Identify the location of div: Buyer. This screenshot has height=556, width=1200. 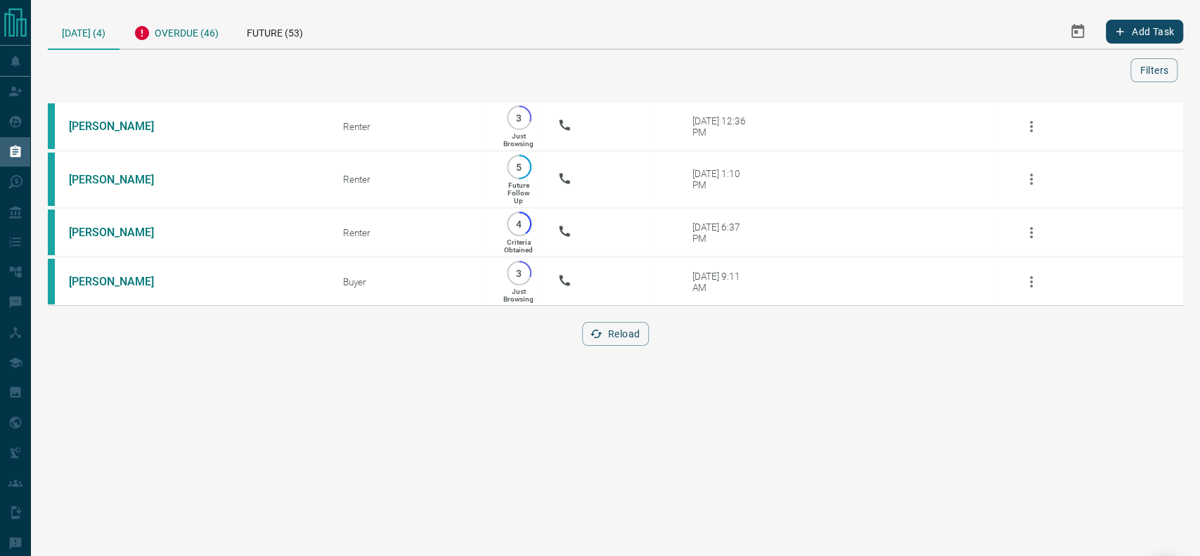
(411, 282).